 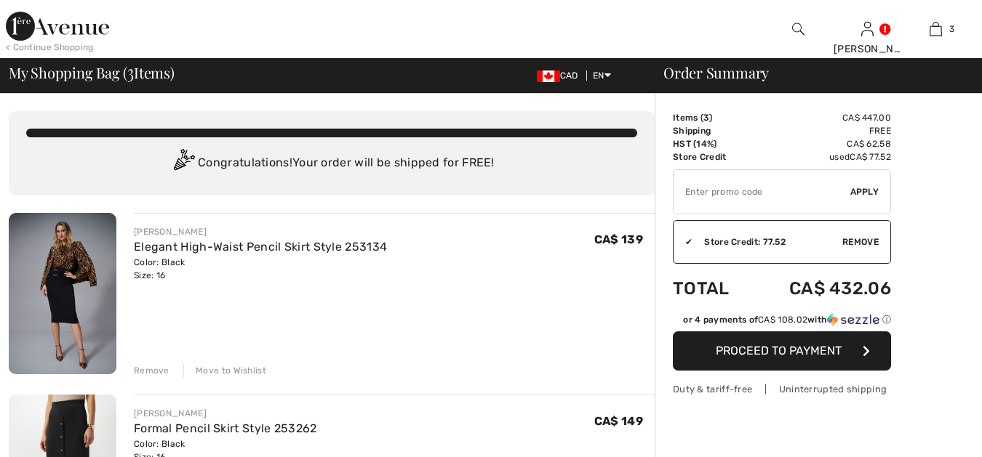 What do you see at coordinates (820, 289) in the screenshot?
I see `td: CA$ 432.06` at bounding box center [820, 289].